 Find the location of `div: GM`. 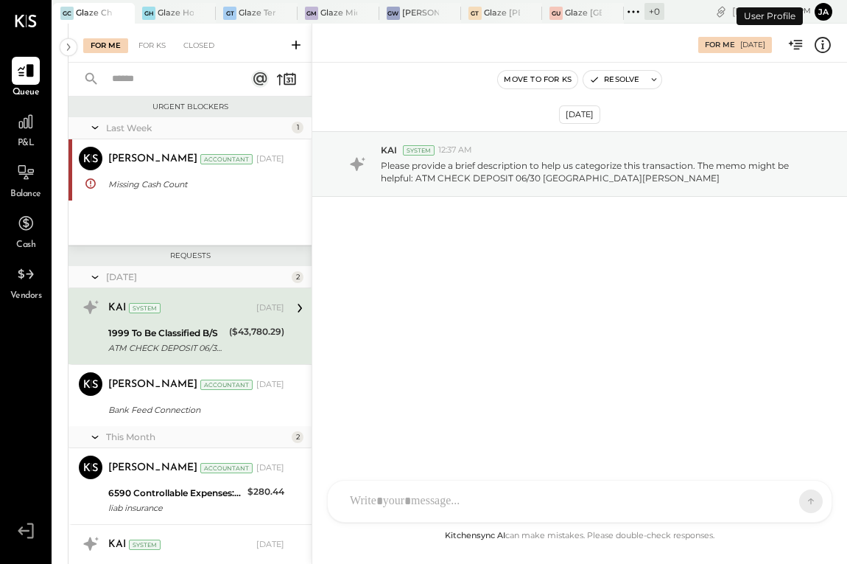

div: GM is located at coordinates (312, 13).